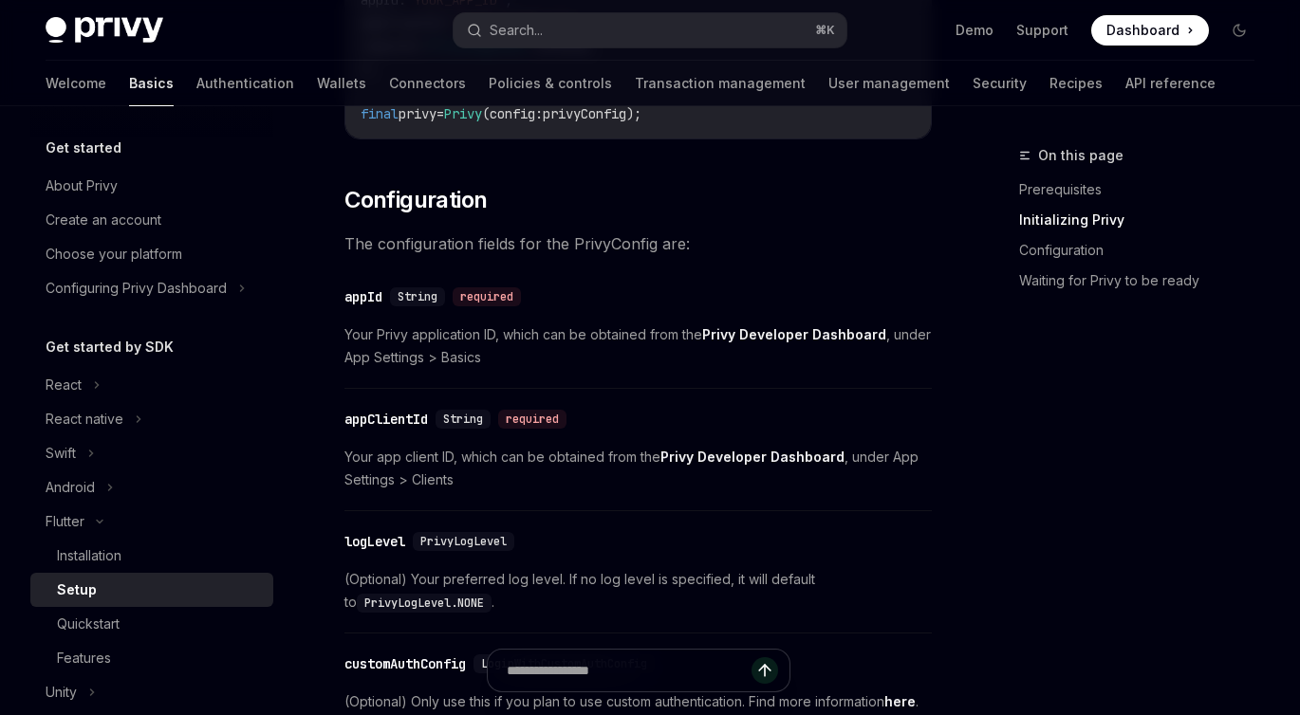  I want to click on a: Recipes, so click(1076, 83).